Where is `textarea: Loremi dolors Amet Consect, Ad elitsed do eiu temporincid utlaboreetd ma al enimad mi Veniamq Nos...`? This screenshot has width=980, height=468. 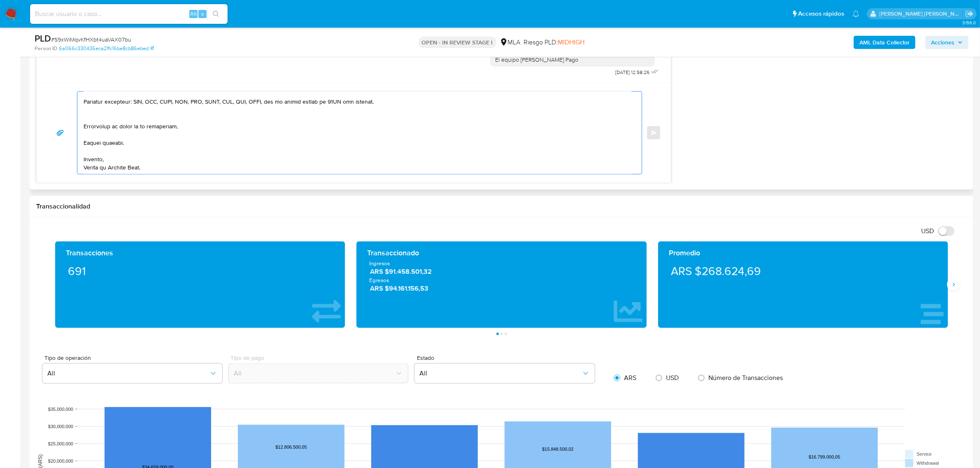
textarea: Loremi dolors Amet Consect, Ad elitsed do eiu temporincid utlaboreetd ma al enimad mi Veniamq Nos... is located at coordinates (357, 133).